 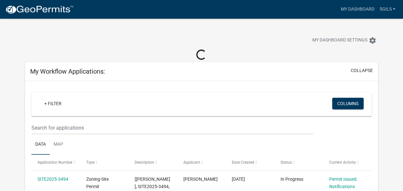 What do you see at coordinates (357, 9) in the screenshot?
I see `a: My Dashboard` at bounding box center [357, 9].